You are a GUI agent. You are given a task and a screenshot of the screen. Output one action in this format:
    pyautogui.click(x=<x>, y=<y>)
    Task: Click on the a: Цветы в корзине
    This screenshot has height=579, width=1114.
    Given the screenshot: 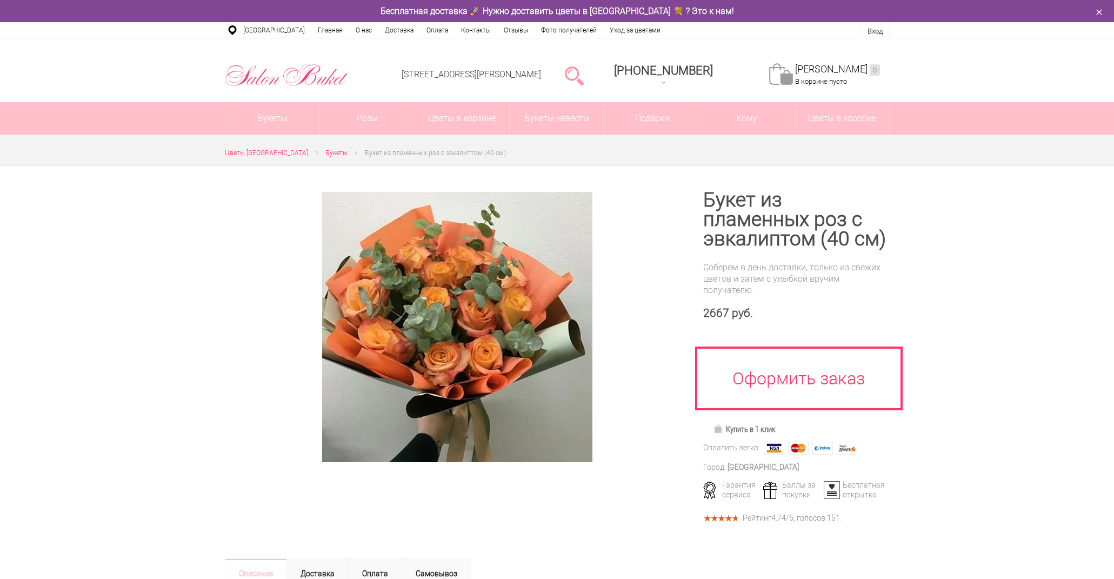 What is the action you would take?
    pyautogui.click(x=462, y=118)
    